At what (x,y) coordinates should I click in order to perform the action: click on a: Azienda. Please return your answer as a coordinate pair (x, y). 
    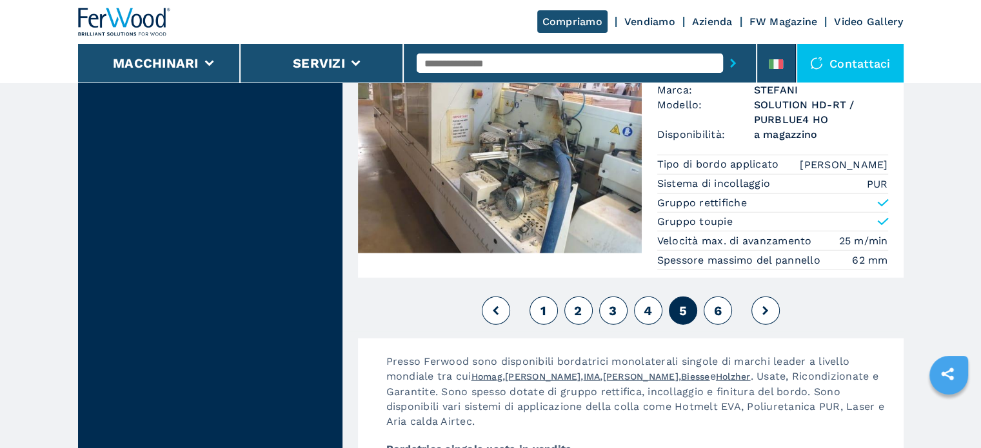
    Looking at the image, I should click on (712, 21).